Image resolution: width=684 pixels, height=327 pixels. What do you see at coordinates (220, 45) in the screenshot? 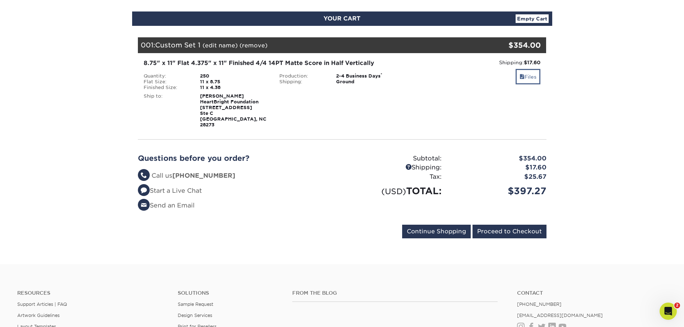
I see `a: (edit name)` at bounding box center [220, 45].